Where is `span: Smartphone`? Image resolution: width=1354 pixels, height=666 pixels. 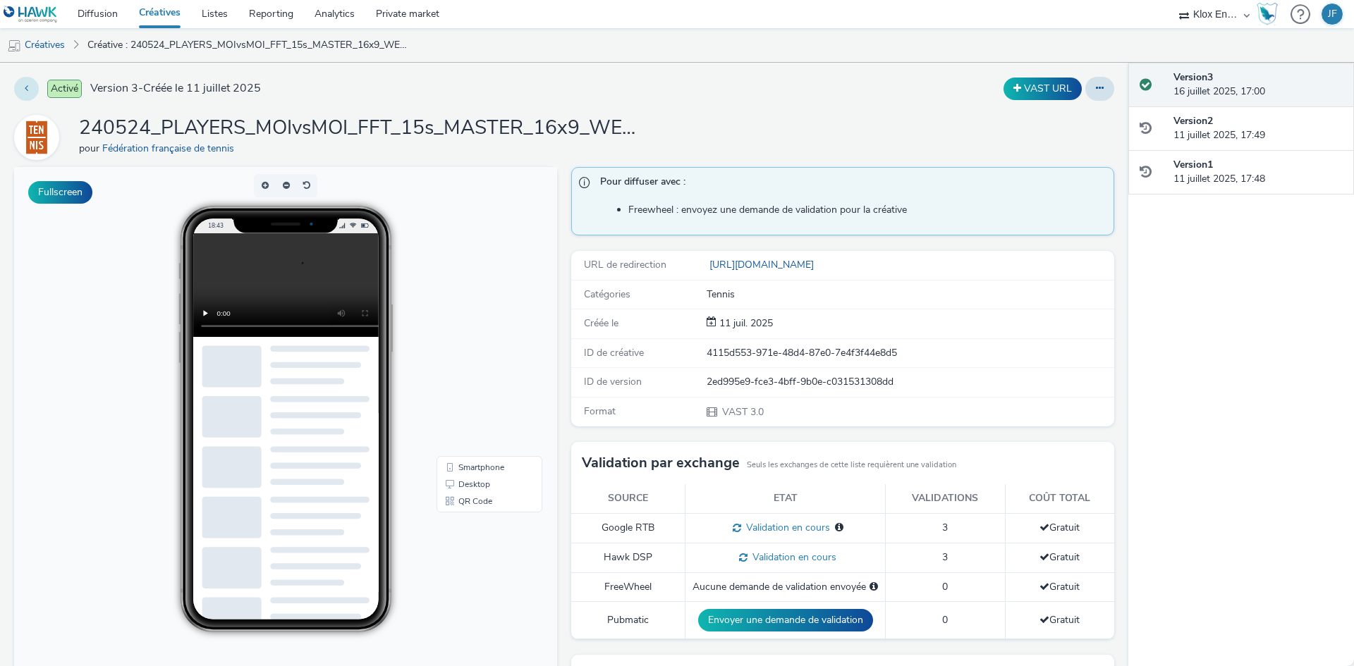
span: Smartphone is located at coordinates (467, 300).